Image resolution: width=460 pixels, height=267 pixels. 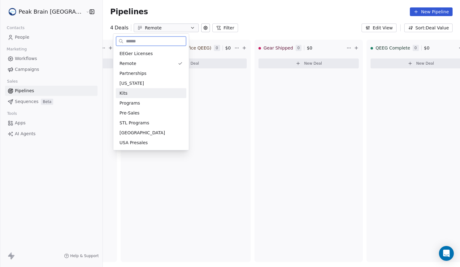 I want to click on span: Partnerships, so click(x=133, y=73).